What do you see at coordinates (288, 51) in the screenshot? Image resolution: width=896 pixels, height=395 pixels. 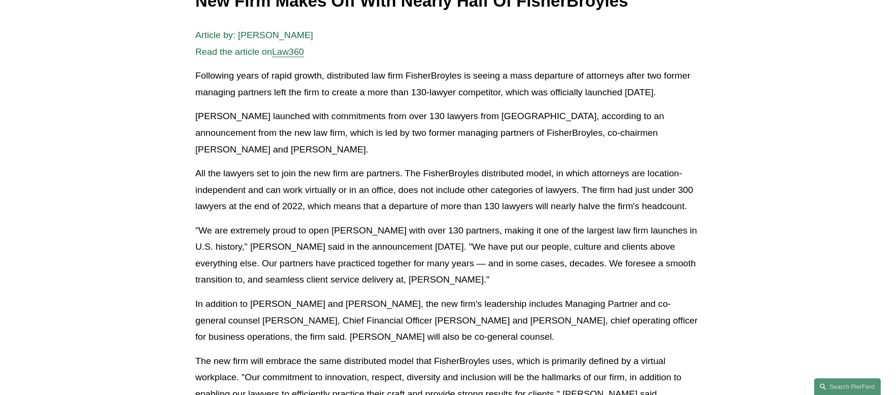 I see `a: Law360` at bounding box center [288, 51].